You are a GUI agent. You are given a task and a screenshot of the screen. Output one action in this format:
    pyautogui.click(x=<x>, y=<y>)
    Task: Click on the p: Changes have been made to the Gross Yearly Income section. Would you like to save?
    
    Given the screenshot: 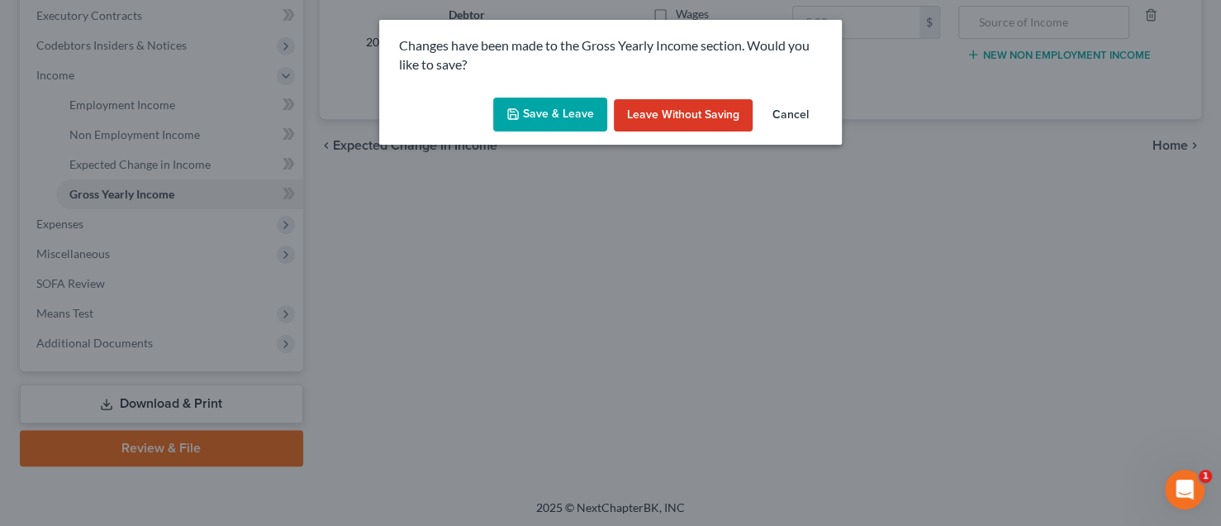 What is the action you would take?
    pyautogui.click(x=611, y=55)
    